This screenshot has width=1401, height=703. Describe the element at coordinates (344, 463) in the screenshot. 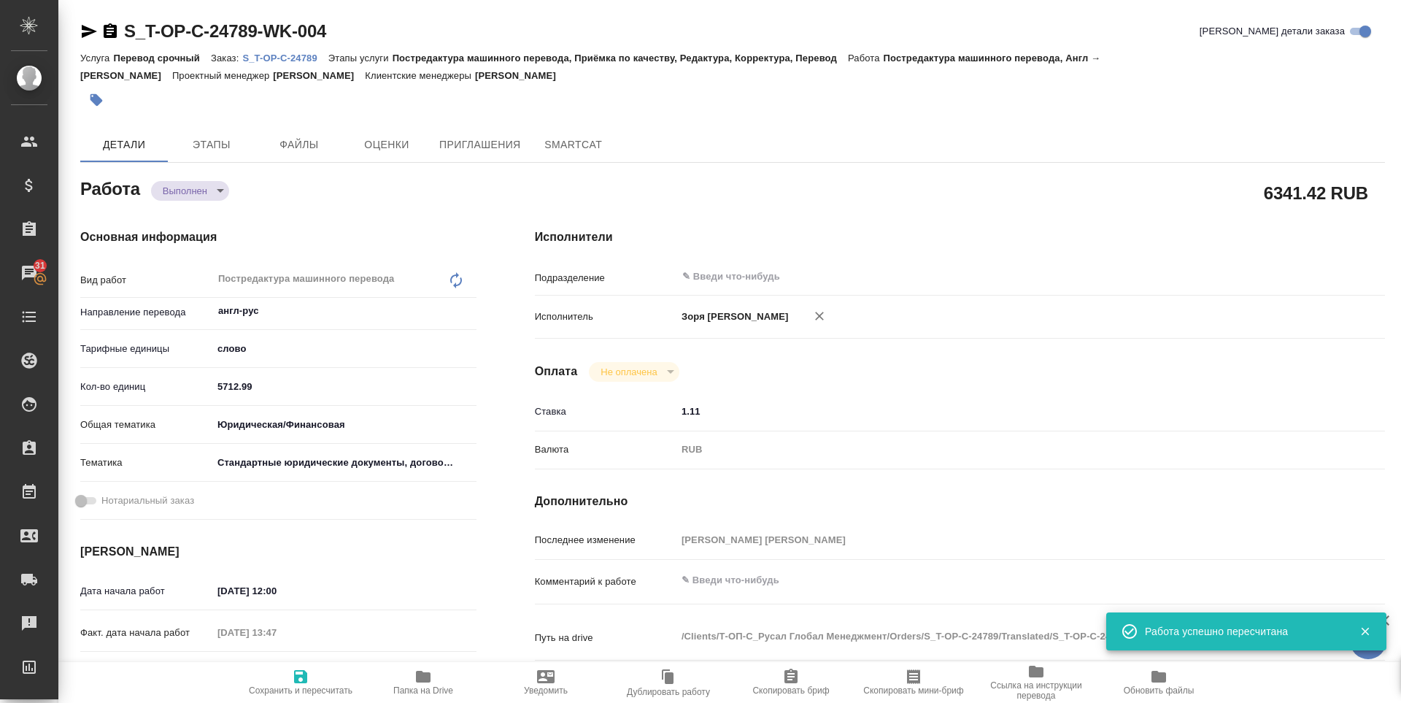

I see `div: Стандартные юридические документы, договоры, уставы` at that location.